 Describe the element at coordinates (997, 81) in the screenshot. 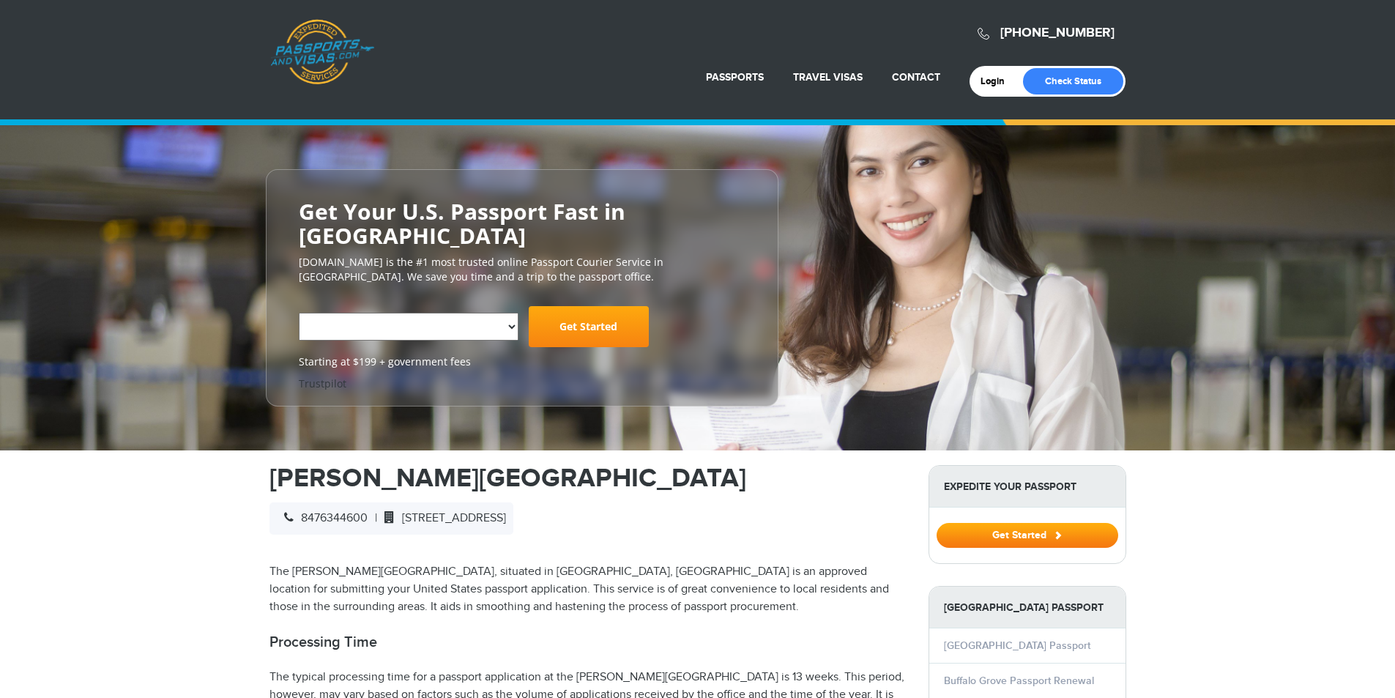

I see `a: Login` at that location.